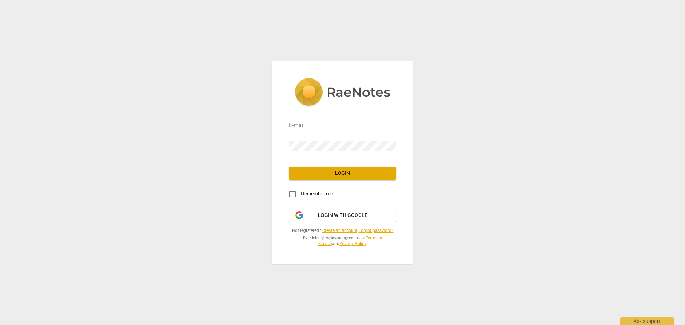 This screenshot has height=325, width=685. I want to click on a: Privacy Policy, so click(352, 244).